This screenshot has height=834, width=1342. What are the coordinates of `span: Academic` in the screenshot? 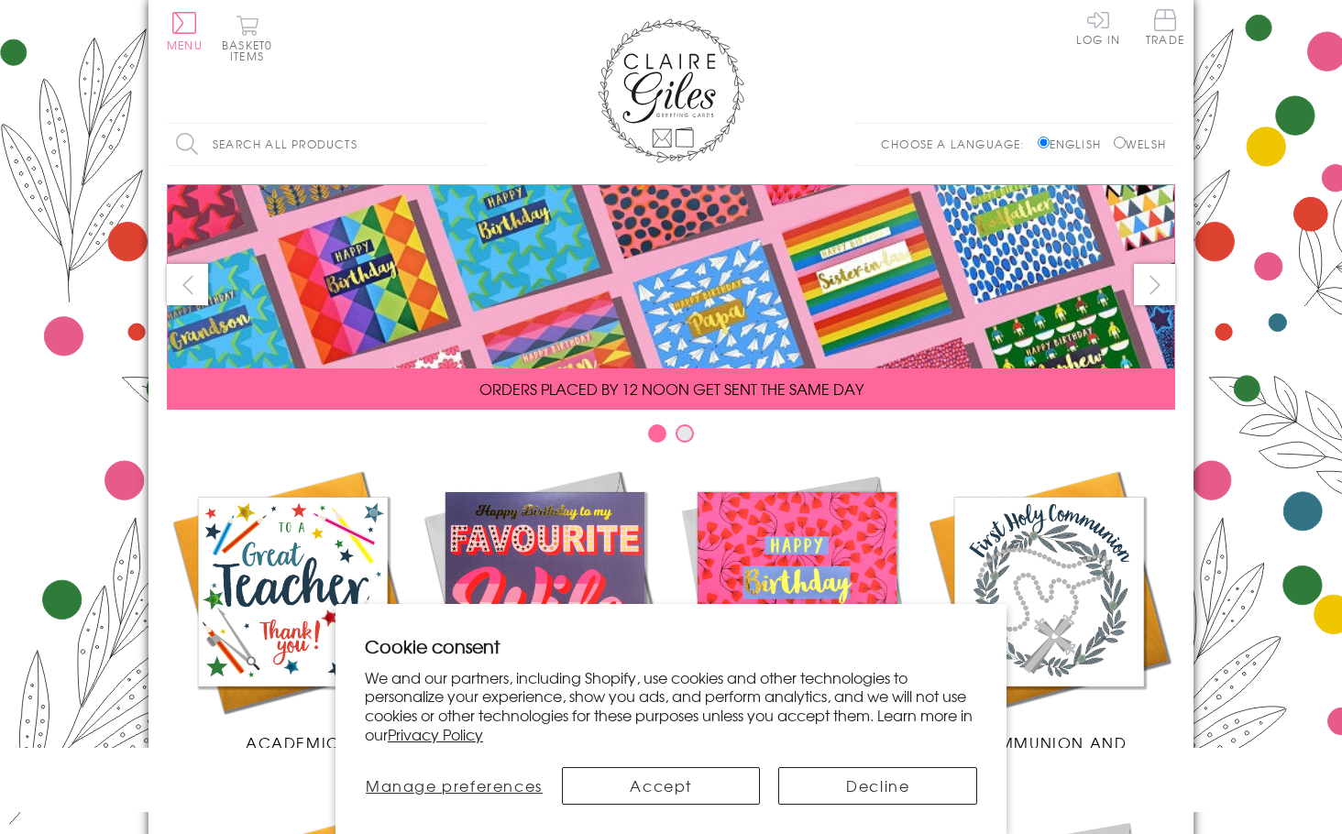 It's located at (292, 742).